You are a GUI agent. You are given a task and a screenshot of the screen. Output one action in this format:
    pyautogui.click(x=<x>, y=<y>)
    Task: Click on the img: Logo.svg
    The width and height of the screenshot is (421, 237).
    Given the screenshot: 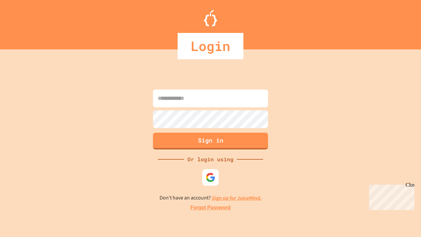 What is the action you would take?
    pyautogui.click(x=210, y=18)
    